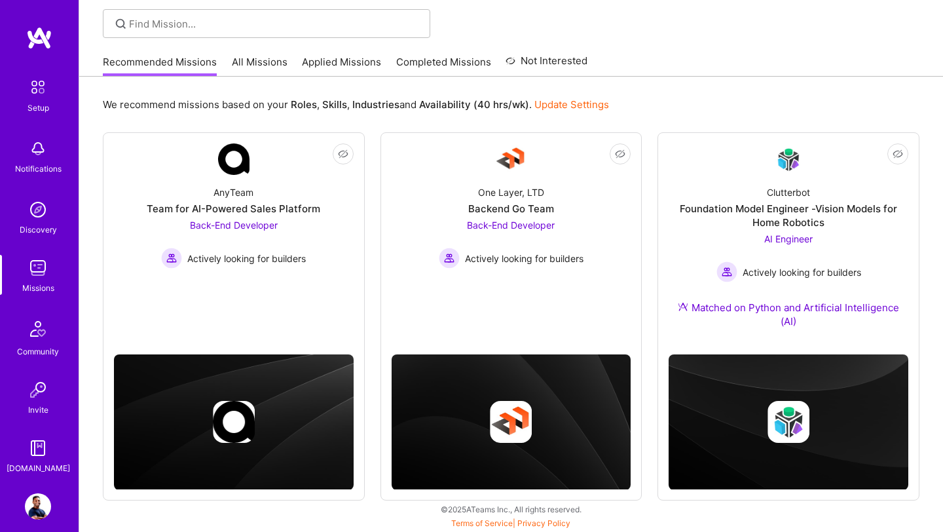  I want to click on p: We recommend missions based on your , , and ., so click(356, 104).